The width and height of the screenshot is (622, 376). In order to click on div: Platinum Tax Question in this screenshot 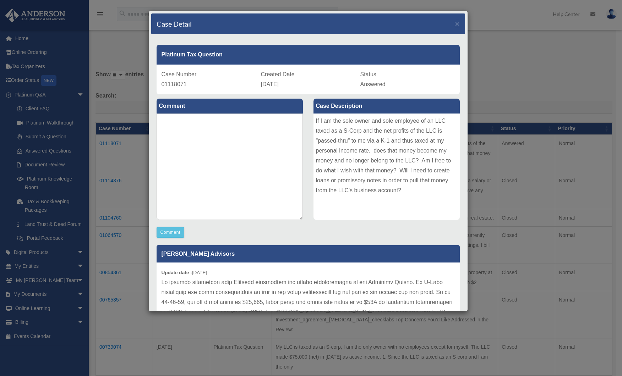, I will do `click(308, 55)`.